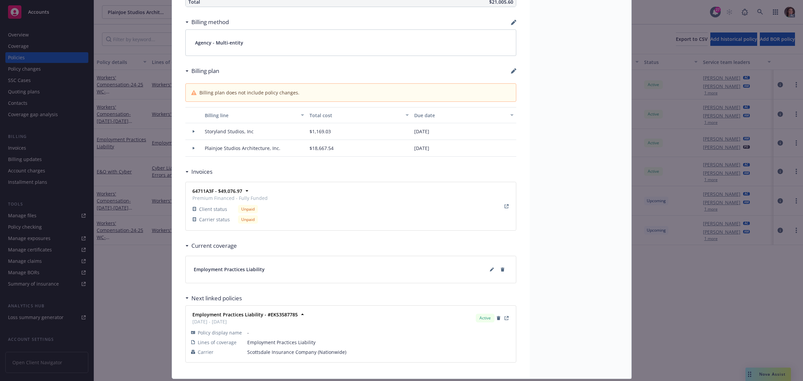 The width and height of the screenshot is (803, 381). Describe the element at coordinates (217, 342) in the screenshot. I see `span: Lines of coverage` at that location.